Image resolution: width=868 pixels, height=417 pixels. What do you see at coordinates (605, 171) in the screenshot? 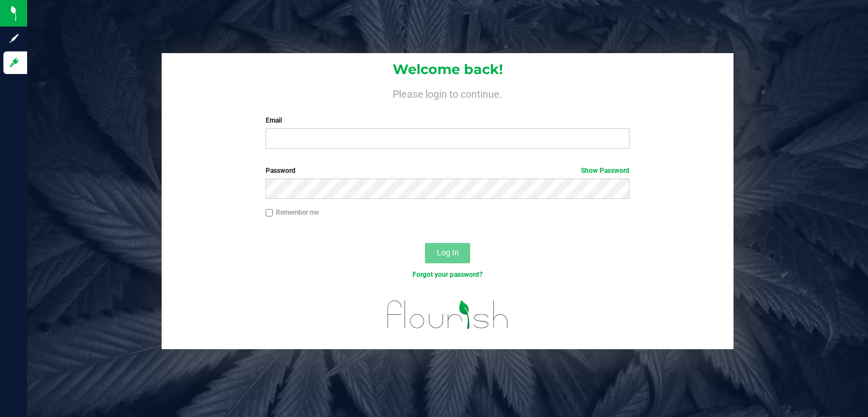
I see `a: Show Password` at bounding box center [605, 171].